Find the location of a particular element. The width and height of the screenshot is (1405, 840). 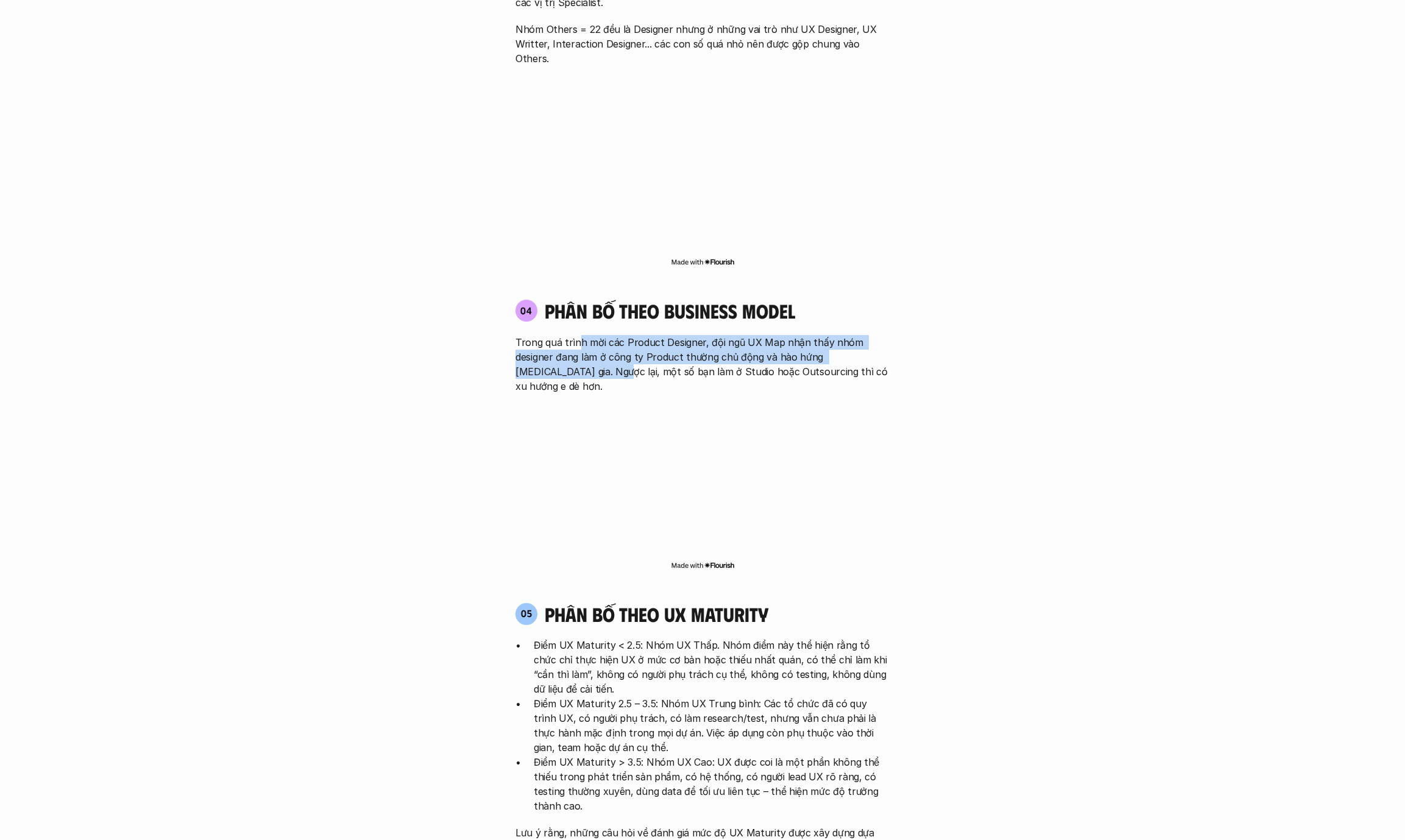

h4: phân bố theo business model is located at coordinates (670, 311).